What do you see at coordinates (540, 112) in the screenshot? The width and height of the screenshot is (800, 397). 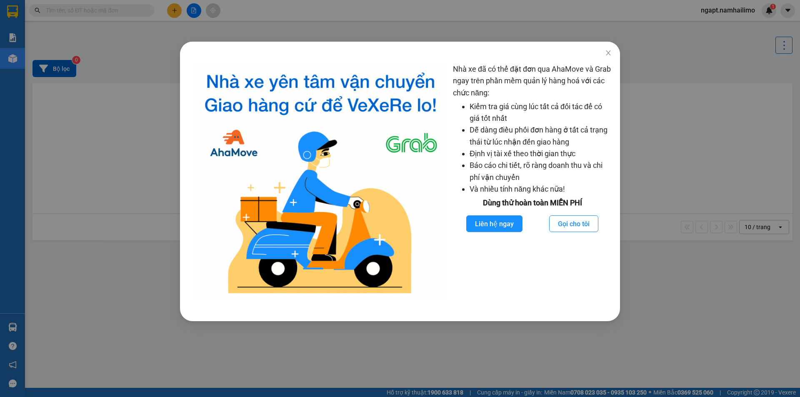 I see `li: Kiểm tra giá cùng lúc tất cả đối tác để có giá tốt nhất` at bounding box center [540, 112].